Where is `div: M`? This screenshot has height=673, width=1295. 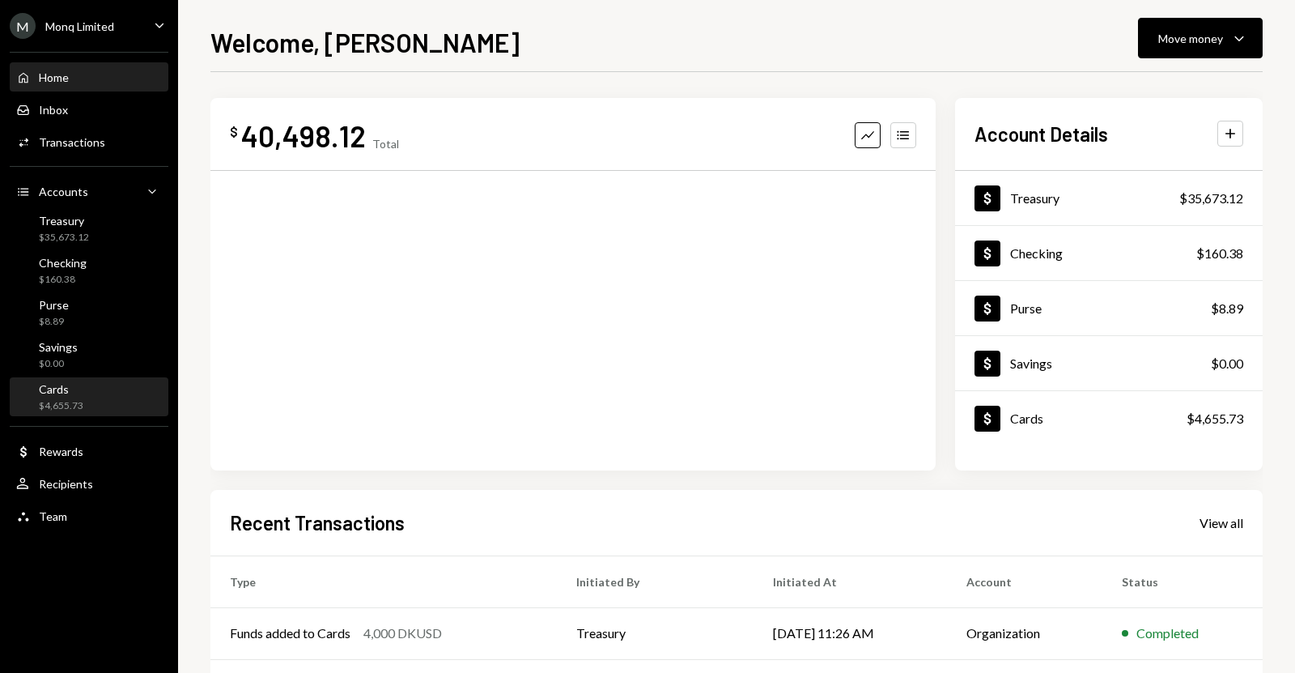 div: M is located at coordinates (23, 26).